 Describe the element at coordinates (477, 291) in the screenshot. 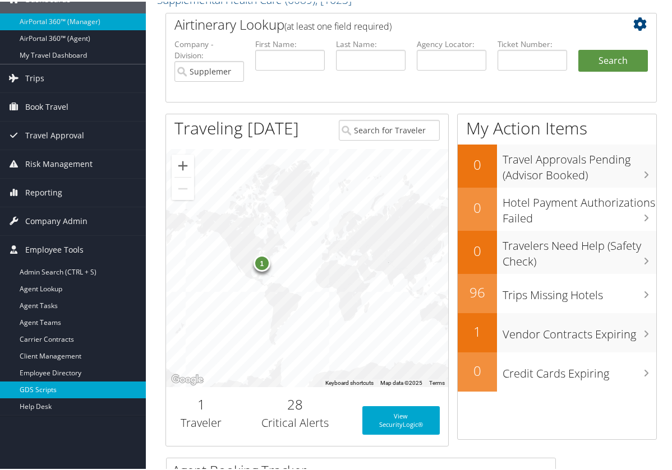

I see `h2: 96` at that location.